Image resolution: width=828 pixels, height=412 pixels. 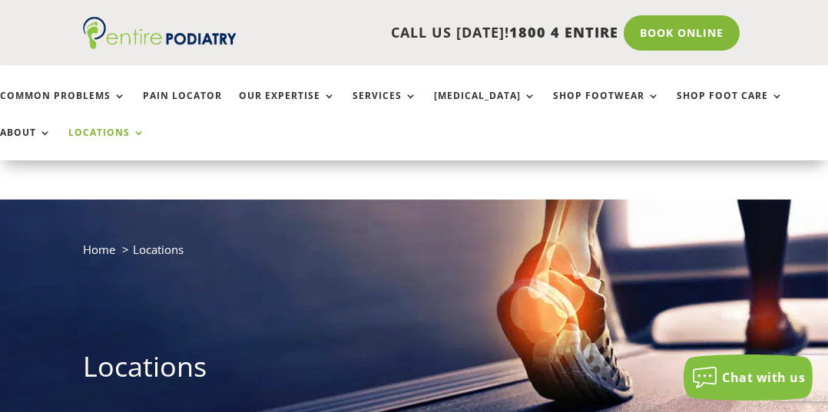 What do you see at coordinates (606, 107) in the screenshot?
I see `a: Shop Footwear` at bounding box center [606, 107].